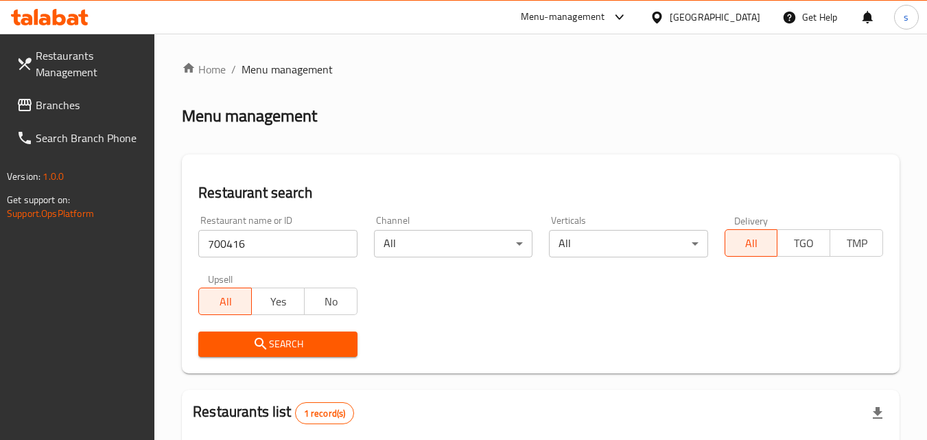 This screenshot has width=927, height=440. Describe the element at coordinates (331, 301) in the screenshot. I see `button: No` at that location.